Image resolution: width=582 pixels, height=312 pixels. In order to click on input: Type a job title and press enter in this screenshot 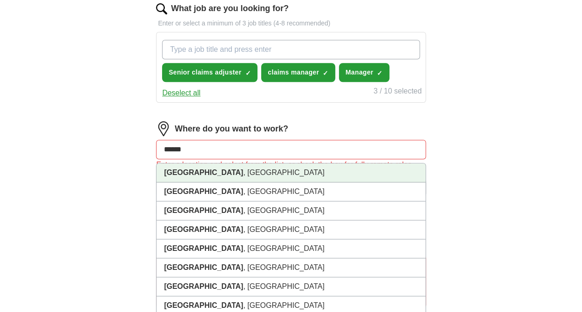, I will do `click(291, 50)`.